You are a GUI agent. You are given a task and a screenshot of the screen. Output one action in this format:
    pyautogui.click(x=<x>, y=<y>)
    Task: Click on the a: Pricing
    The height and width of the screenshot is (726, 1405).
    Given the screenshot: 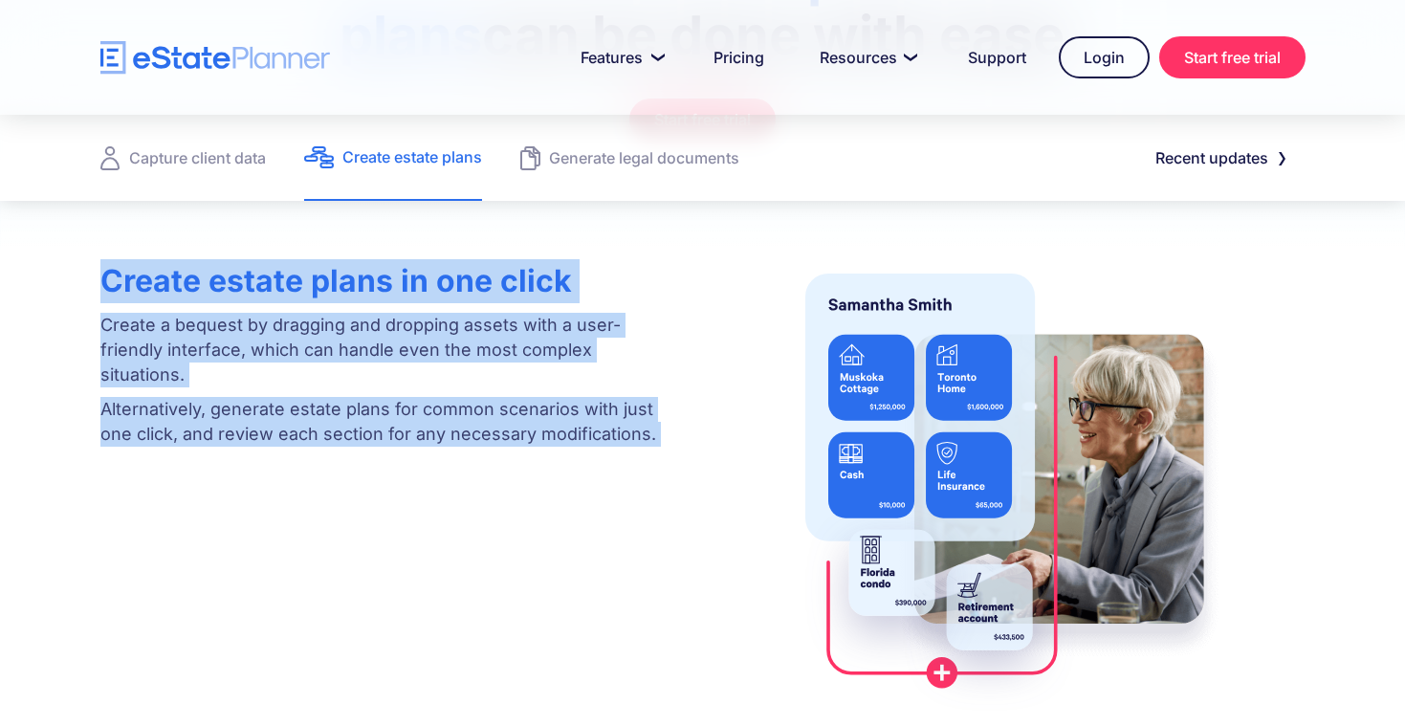 What is the action you would take?
    pyautogui.click(x=738, y=57)
    